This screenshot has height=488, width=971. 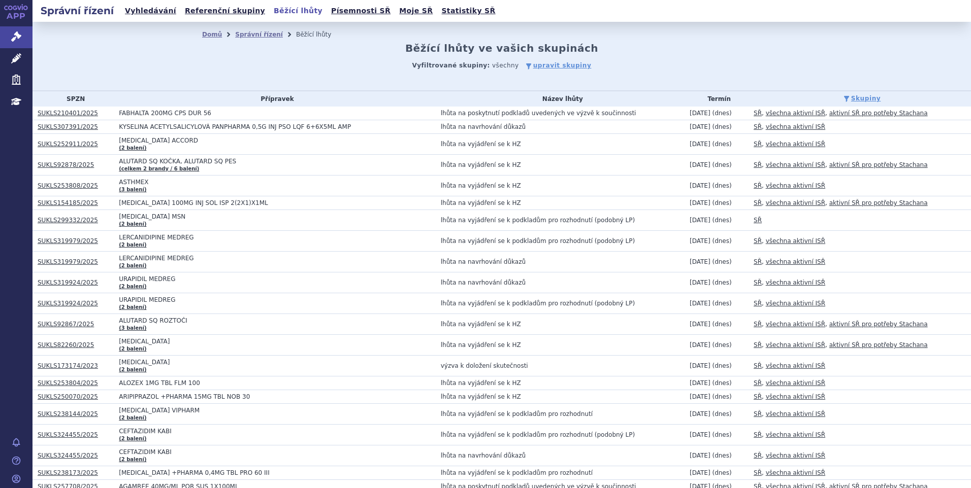 I want to click on a: SUKLS307391/2025, so click(x=68, y=127).